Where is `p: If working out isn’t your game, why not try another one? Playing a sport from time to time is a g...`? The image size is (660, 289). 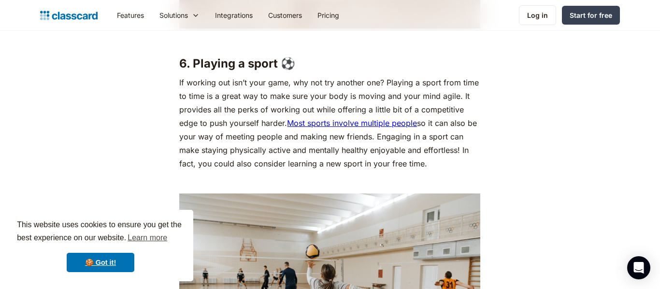
p: If working out isn’t your game, why not try another one? Playing a sport from time to time is a g... is located at coordinates (329, 123).